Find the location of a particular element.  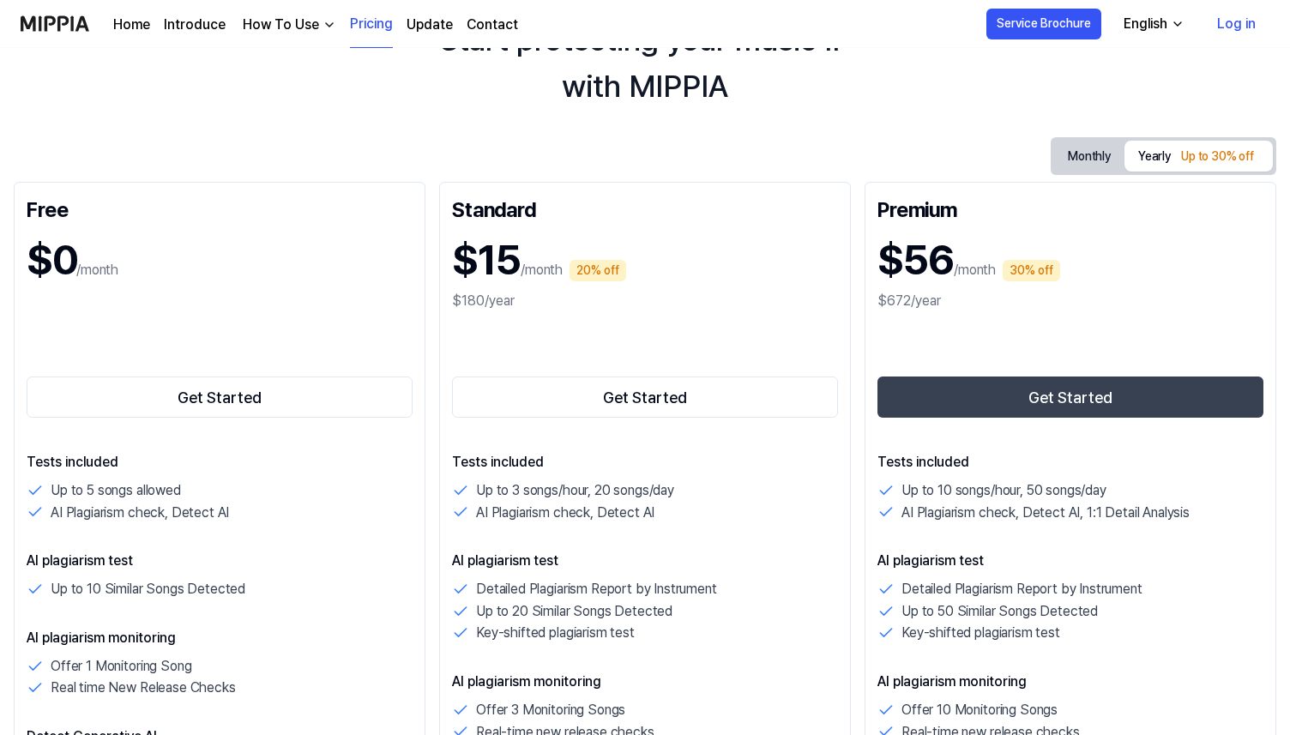

div: English is located at coordinates (1145, 24).